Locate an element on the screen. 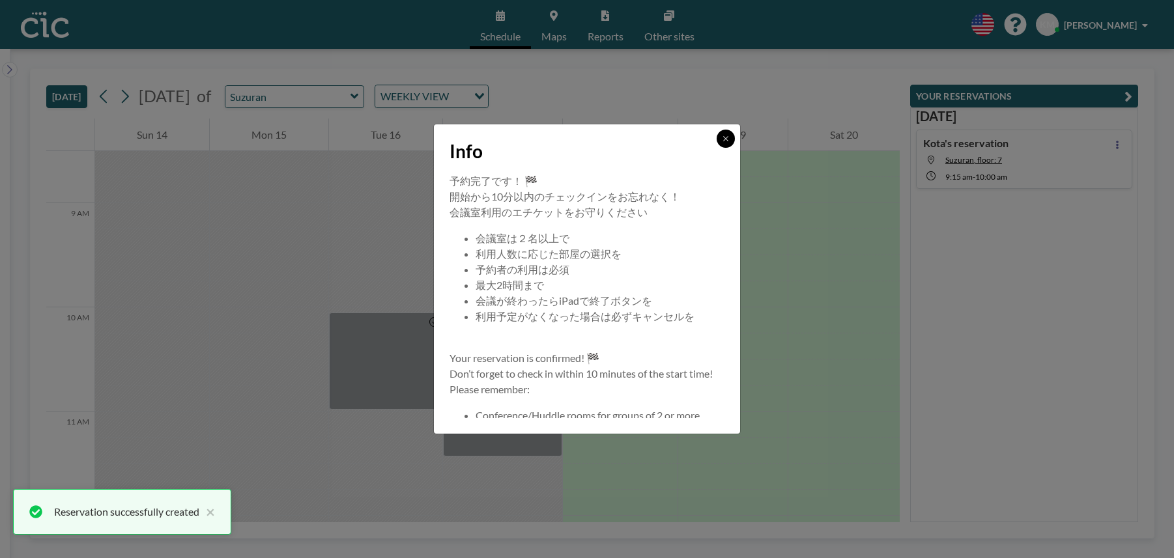  span: 利用予定がなくなった場合は必ずキャンセルを is located at coordinates (585, 316).